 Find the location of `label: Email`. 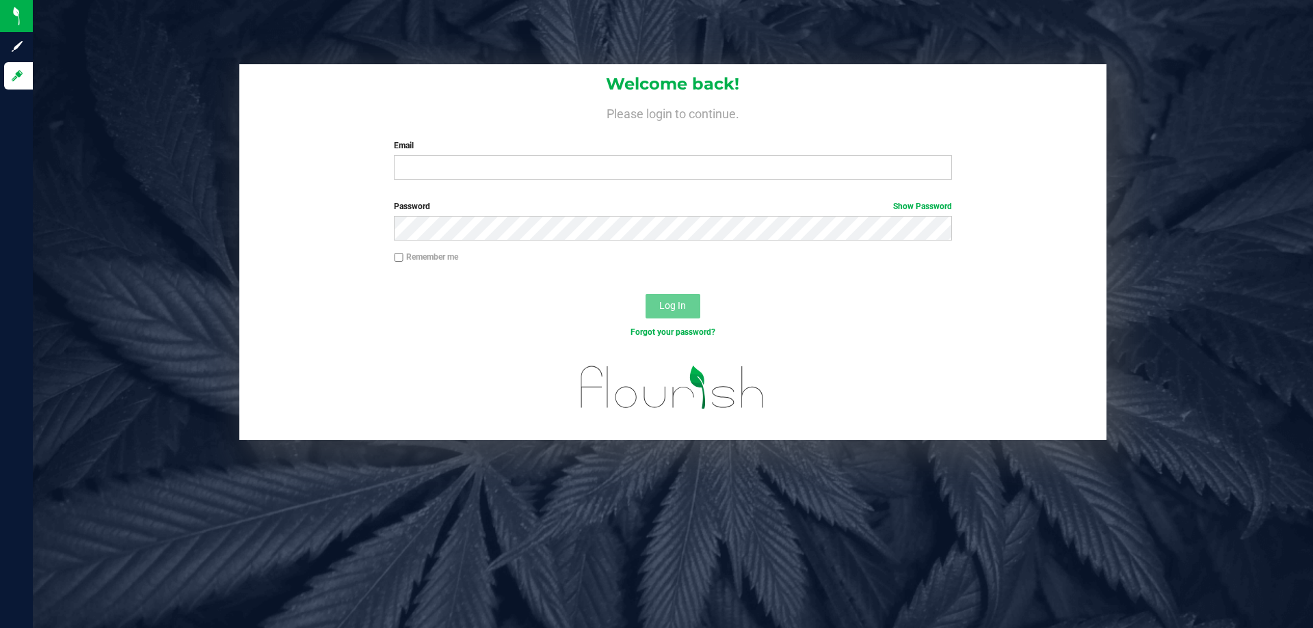

label: Email is located at coordinates (672, 146).